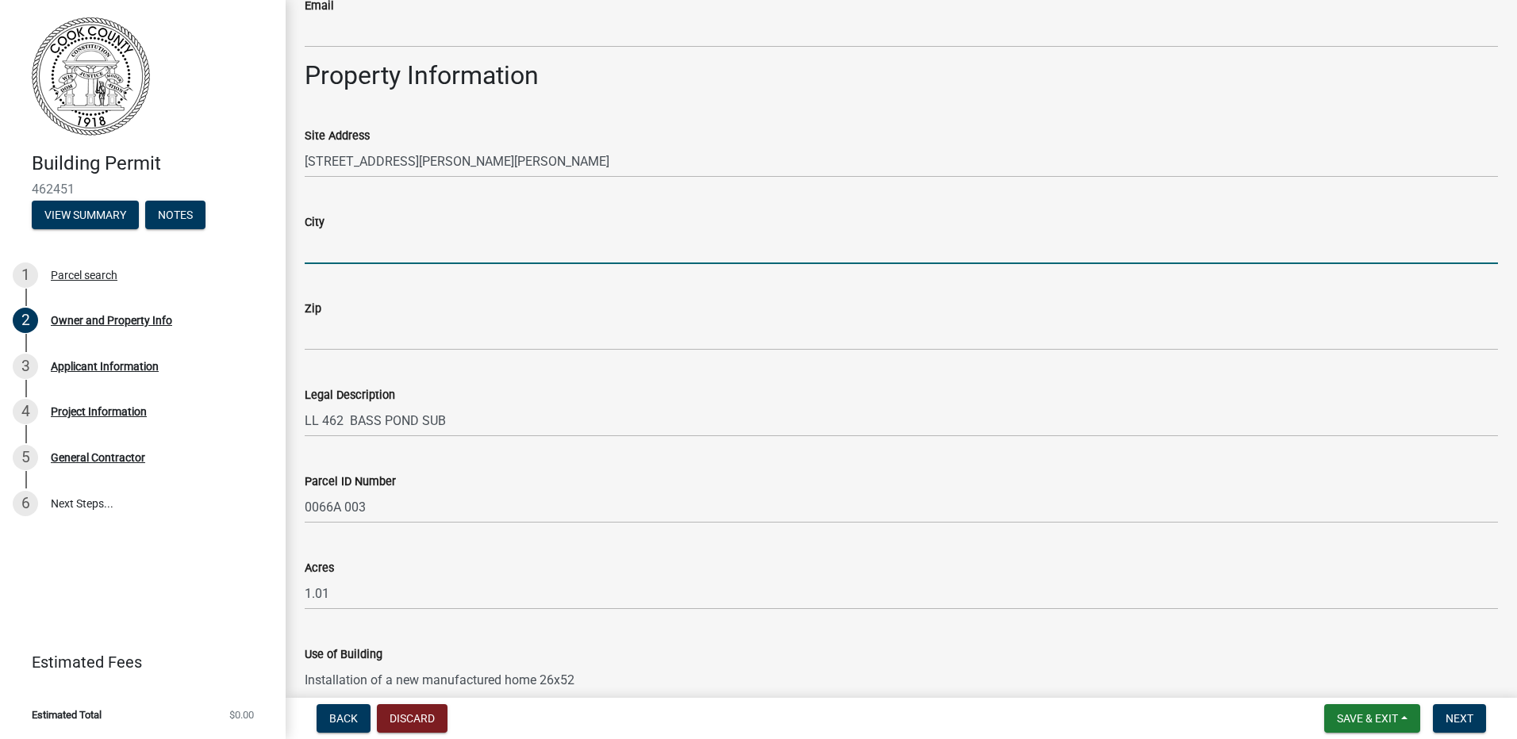 This screenshot has height=739, width=1517. What do you see at coordinates (1459, 719) in the screenshot?
I see `span: Next` at bounding box center [1459, 719].